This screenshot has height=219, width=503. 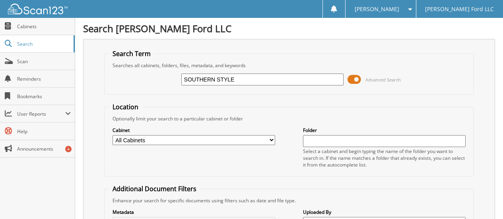 What do you see at coordinates (384, 130) in the screenshot?
I see `label: Folder` at bounding box center [384, 130].